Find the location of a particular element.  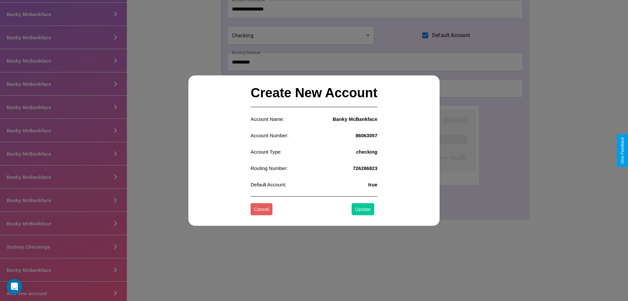

p: Account Number: is located at coordinates (269, 135).